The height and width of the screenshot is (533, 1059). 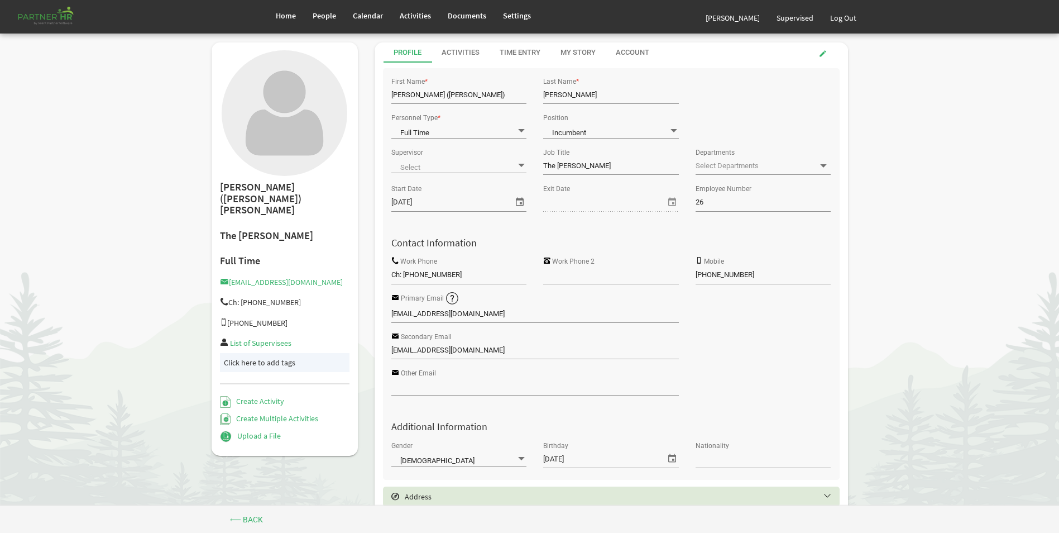 I want to click on label: Gender, so click(x=402, y=445).